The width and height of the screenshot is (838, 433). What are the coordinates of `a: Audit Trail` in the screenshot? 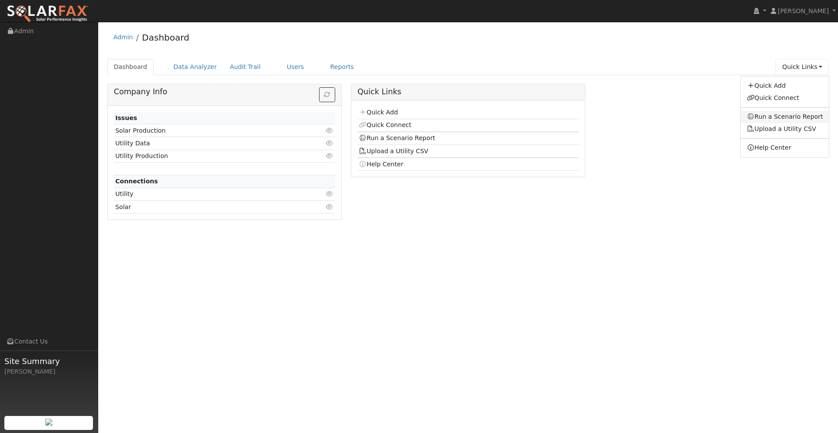 It's located at (245, 67).